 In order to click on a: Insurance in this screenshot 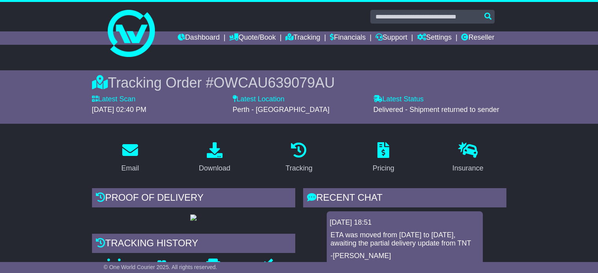, I will do `click(468, 158)`.